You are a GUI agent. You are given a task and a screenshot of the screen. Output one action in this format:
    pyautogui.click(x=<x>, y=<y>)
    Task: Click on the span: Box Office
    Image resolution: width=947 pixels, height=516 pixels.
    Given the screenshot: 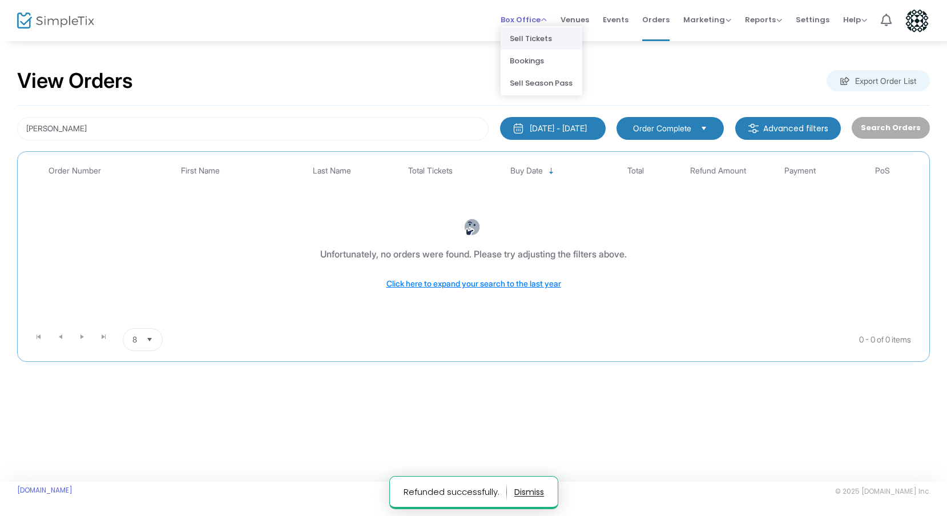 What is the action you would take?
    pyautogui.click(x=524, y=19)
    